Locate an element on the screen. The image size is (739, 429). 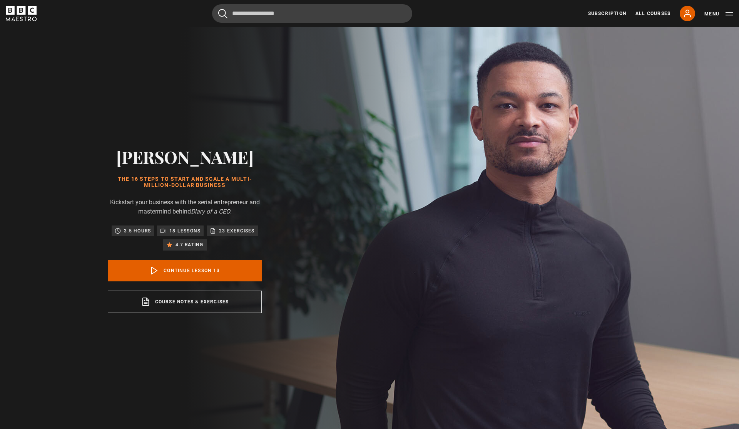
svg: BBC Maestro is located at coordinates (21, 13).